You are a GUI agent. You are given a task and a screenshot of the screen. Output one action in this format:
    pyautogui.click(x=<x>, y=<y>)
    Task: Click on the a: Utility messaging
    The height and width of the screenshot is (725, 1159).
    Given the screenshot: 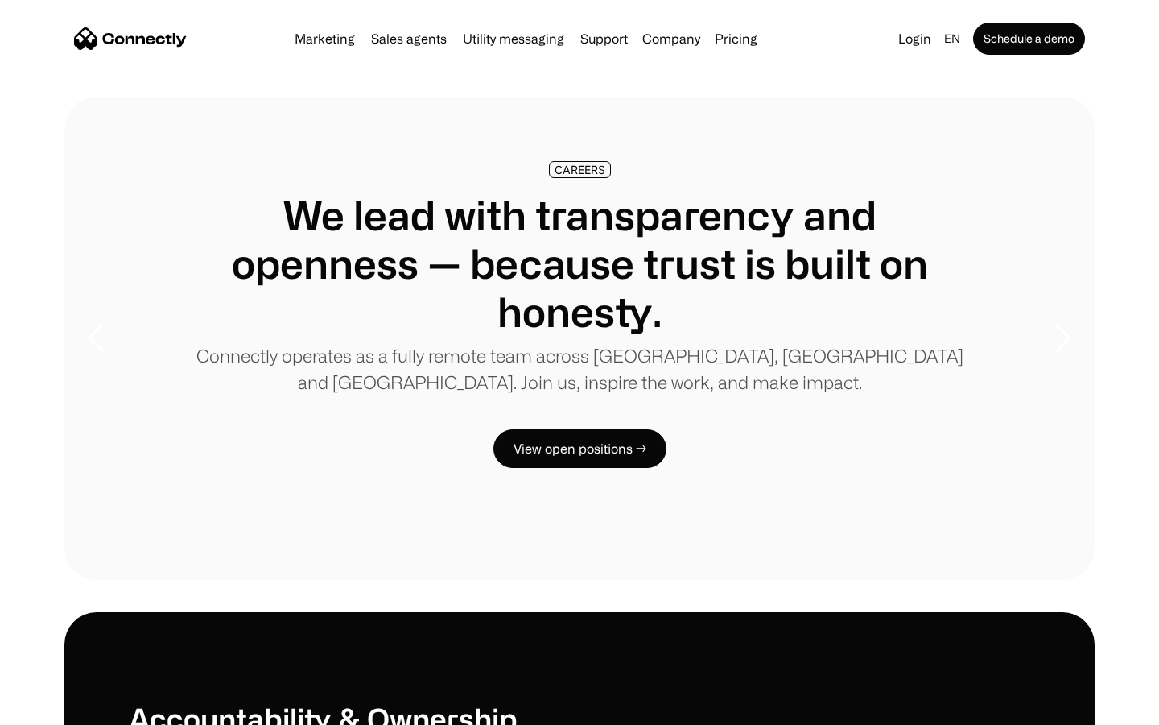 What is the action you would take?
    pyautogui.click(x=514, y=39)
    